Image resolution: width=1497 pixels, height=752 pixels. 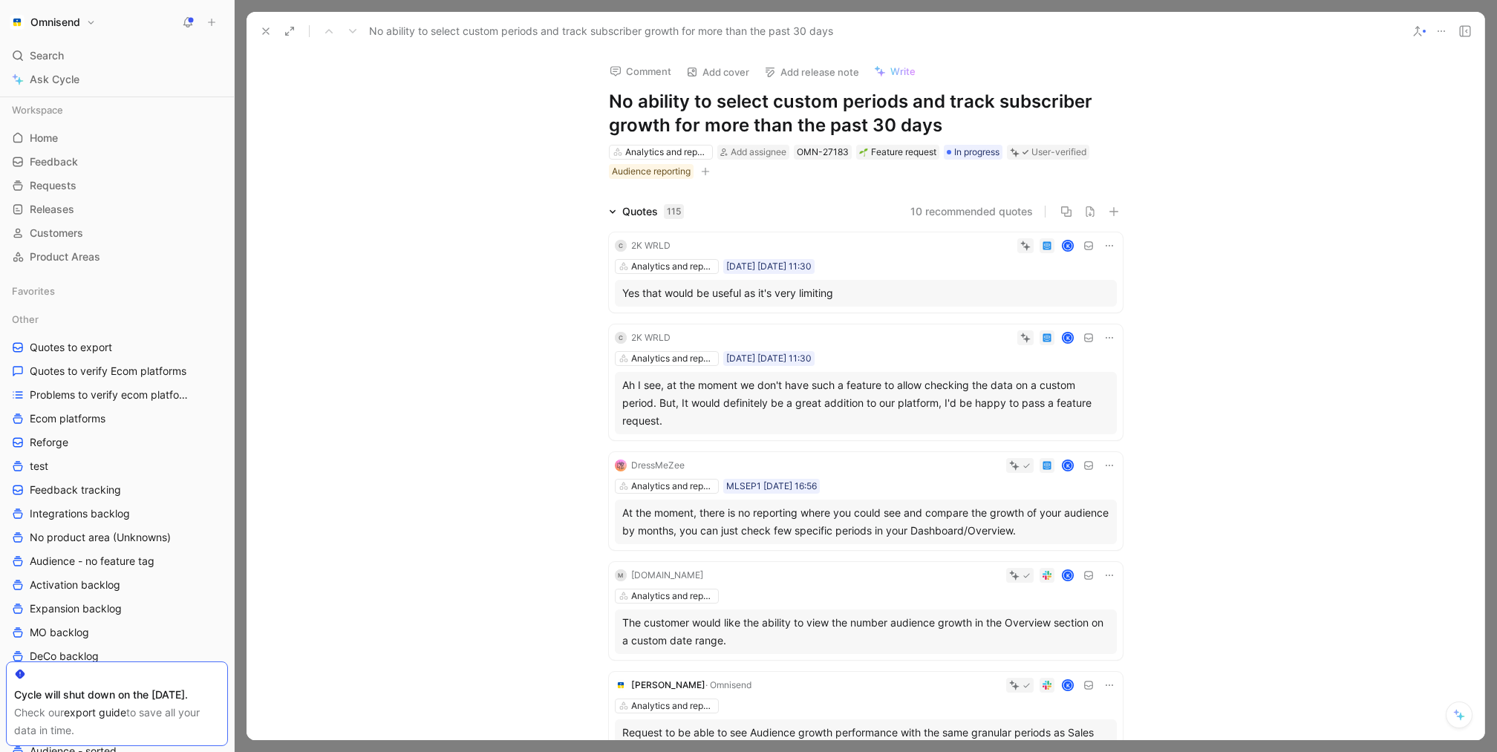 What do you see at coordinates (728, 685) in the screenshot?
I see `span: · Omnisend` at bounding box center [728, 685].